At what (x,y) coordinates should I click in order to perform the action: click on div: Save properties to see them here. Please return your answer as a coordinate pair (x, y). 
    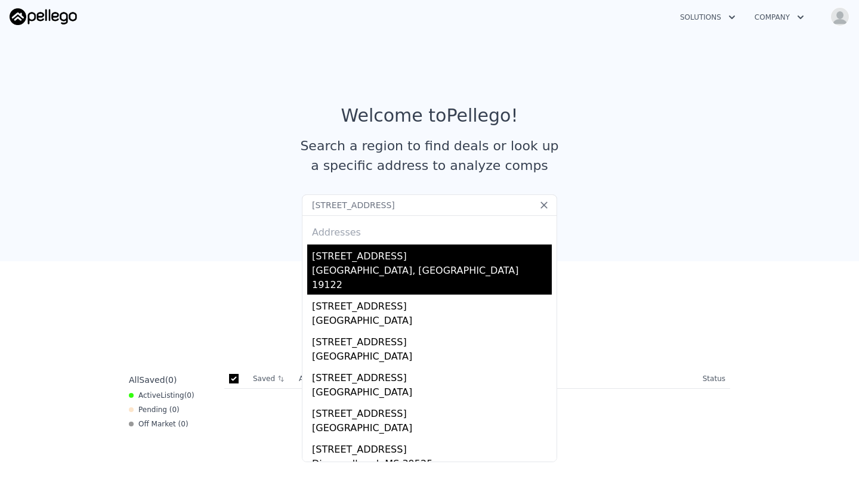
    Looking at the image, I should click on (430, 340).